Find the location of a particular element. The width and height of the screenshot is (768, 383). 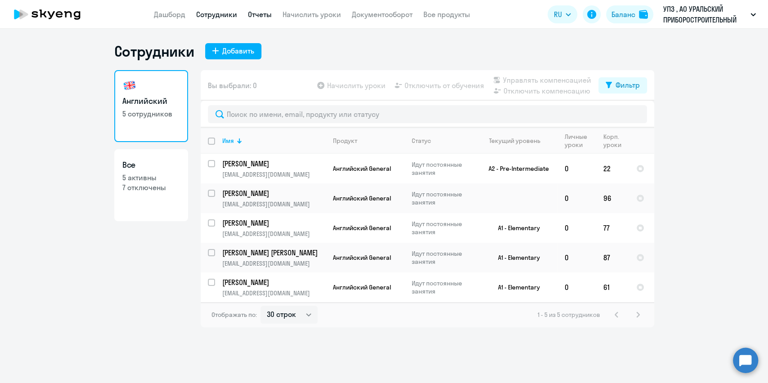

button: RU is located at coordinates (562, 14).